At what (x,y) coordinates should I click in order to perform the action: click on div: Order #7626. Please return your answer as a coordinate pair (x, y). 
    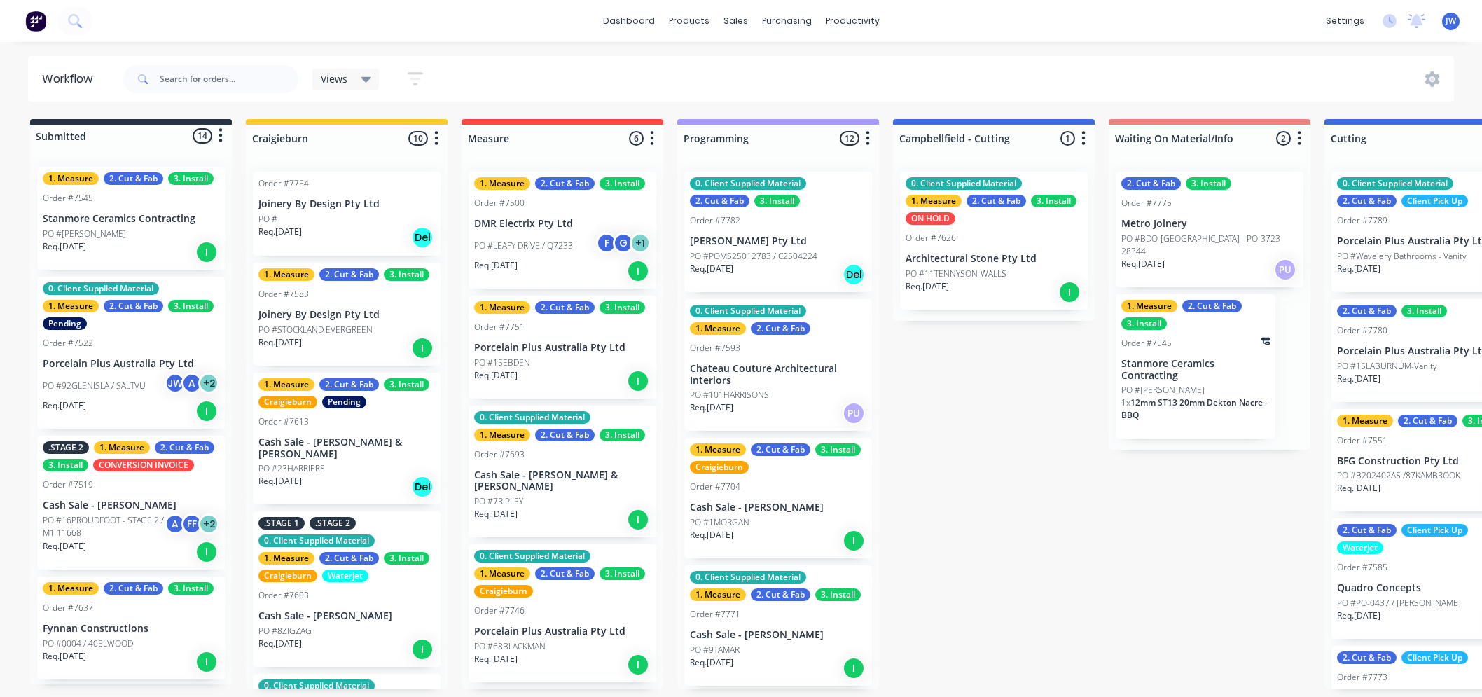
    Looking at the image, I should click on (931, 238).